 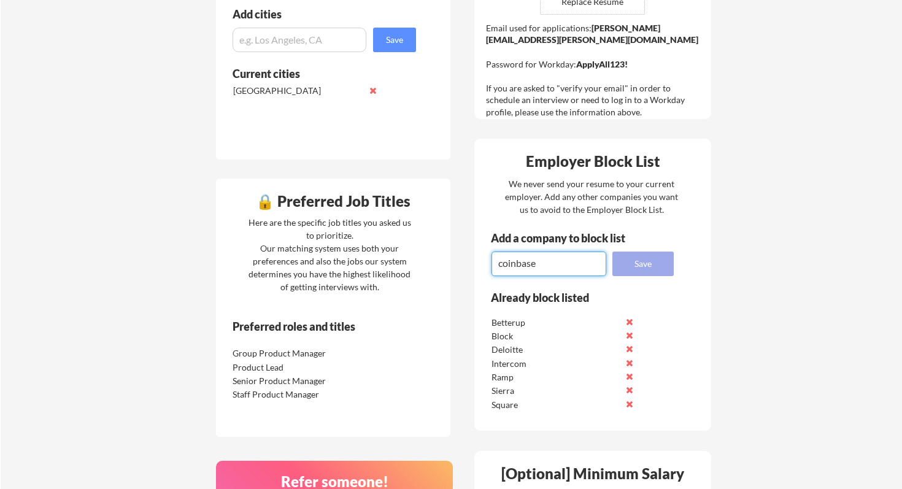 What do you see at coordinates (556, 391) in the screenshot?
I see `div: Sierra` at bounding box center [556, 391].